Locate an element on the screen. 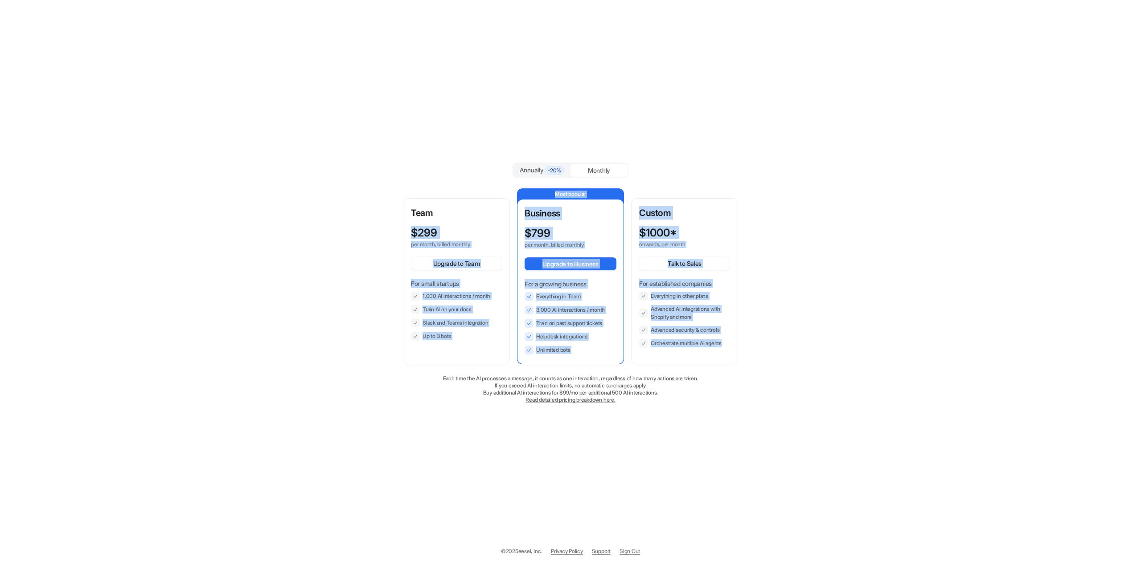 The height and width of the screenshot is (566, 1141). li: Slack and Teams integration is located at coordinates (456, 323).